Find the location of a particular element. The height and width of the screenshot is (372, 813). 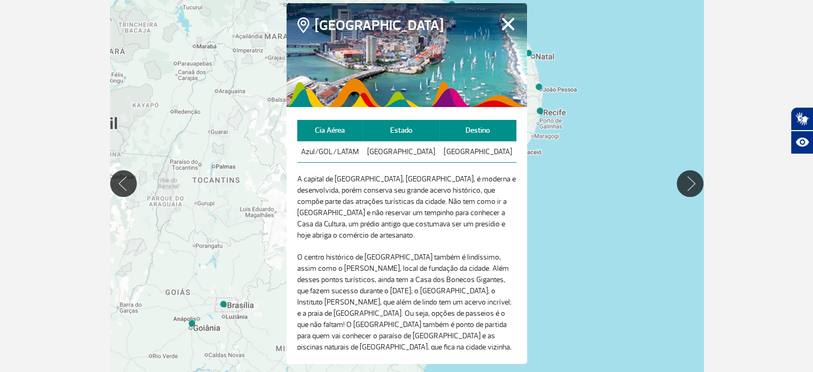

th: Cia Aérea is located at coordinates (330, 130).